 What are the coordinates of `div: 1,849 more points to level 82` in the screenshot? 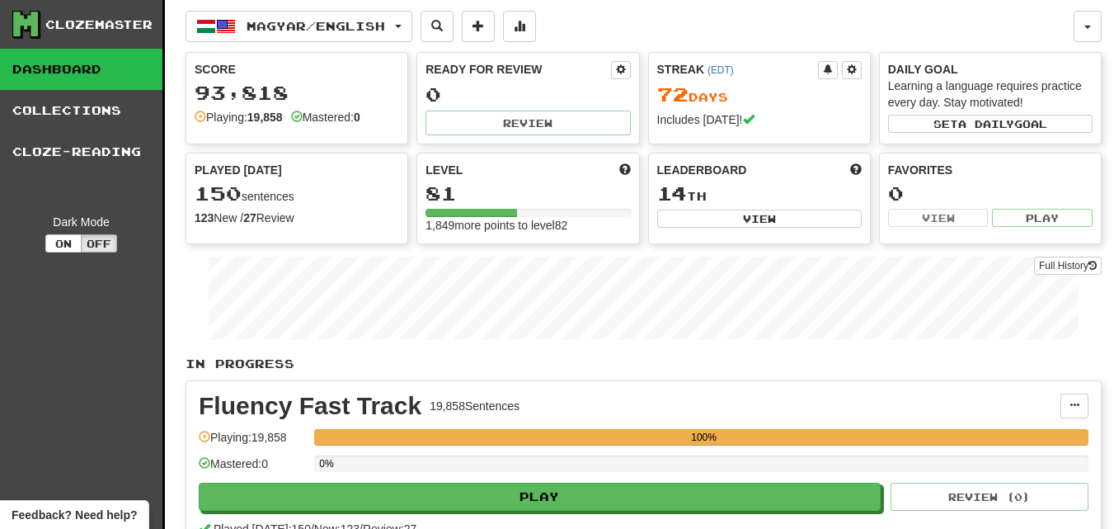 It's located at (528, 225).